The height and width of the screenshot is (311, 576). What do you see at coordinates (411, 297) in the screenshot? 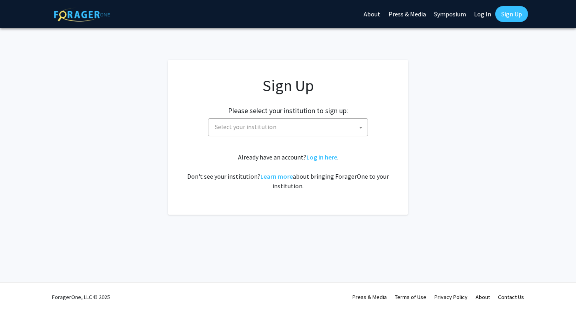
I see `a: Terms of Use` at bounding box center [411, 297].